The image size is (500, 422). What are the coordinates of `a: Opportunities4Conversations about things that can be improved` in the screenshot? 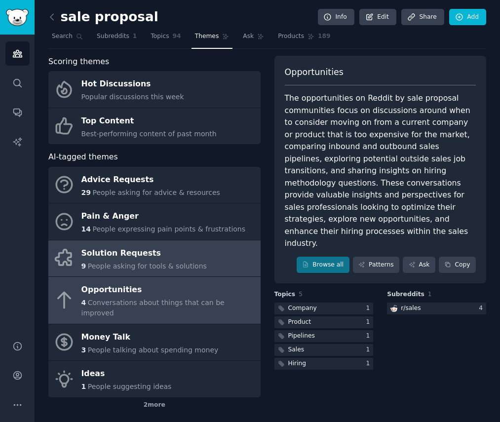 It's located at (154, 300).